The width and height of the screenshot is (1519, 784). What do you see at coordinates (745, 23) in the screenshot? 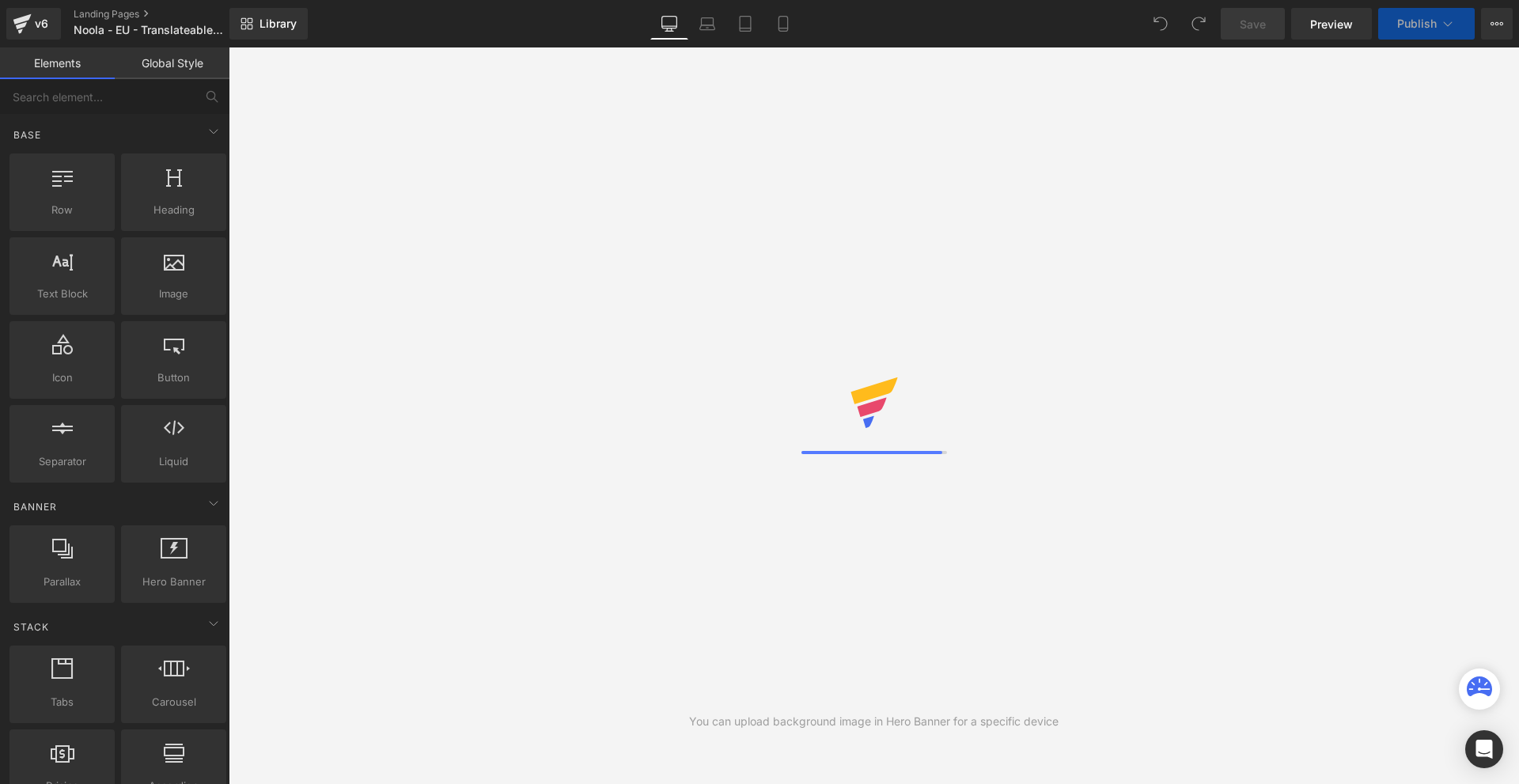
I see `a: Tablet` at bounding box center [745, 23].